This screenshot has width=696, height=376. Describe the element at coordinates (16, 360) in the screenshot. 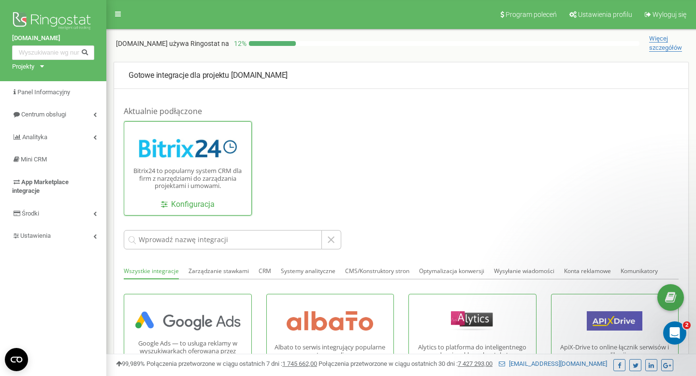

I see `button: Open CMP widget` at that location.